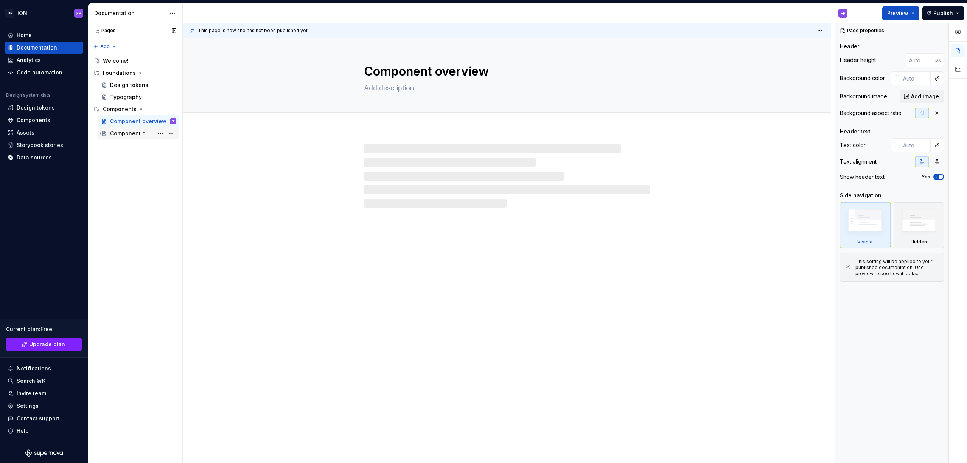 Image resolution: width=967 pixels, height=463 pixels. I want to click on a: Component detail, so click(138, 134).